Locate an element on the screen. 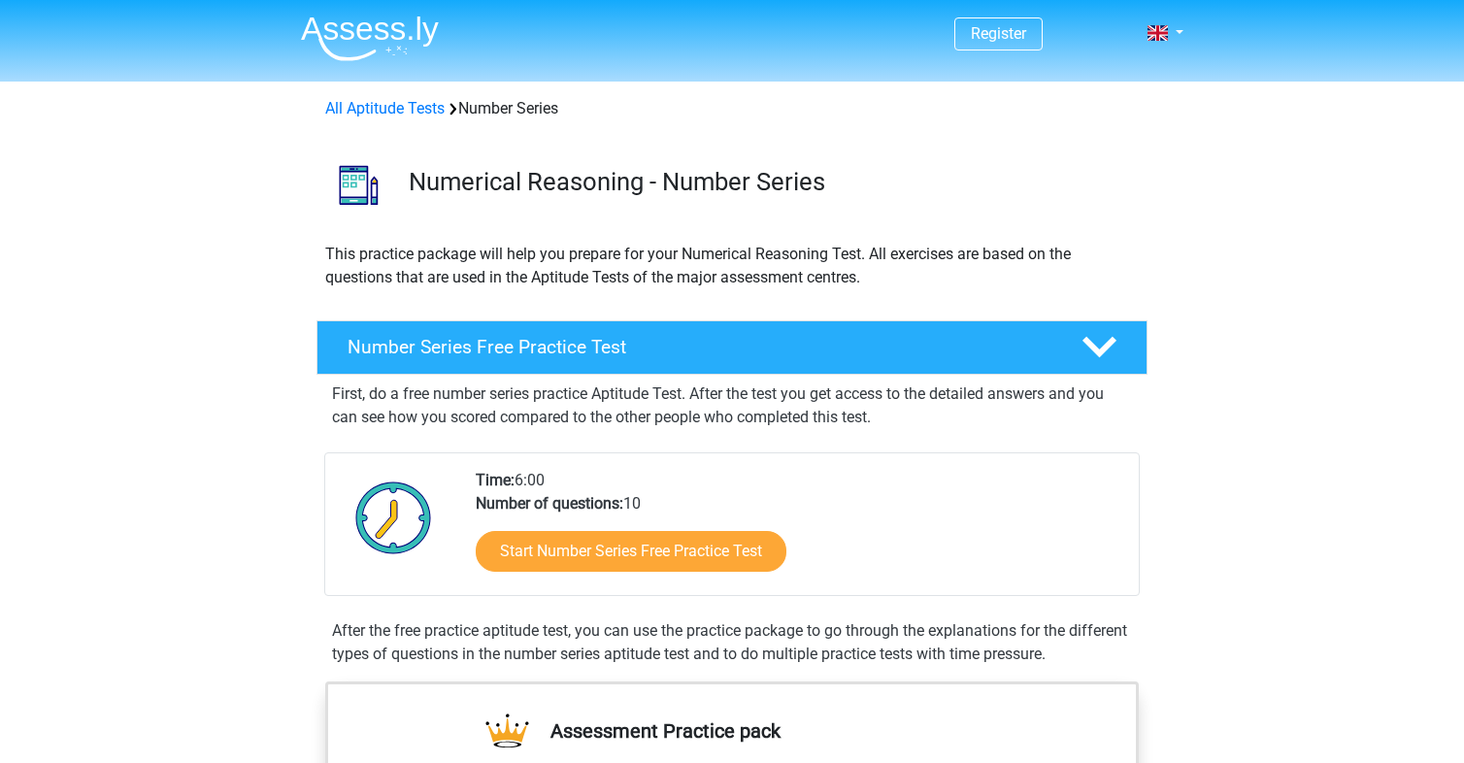  h3: Numerical Reasoning - Number Series is located at coordinates (770, 182).